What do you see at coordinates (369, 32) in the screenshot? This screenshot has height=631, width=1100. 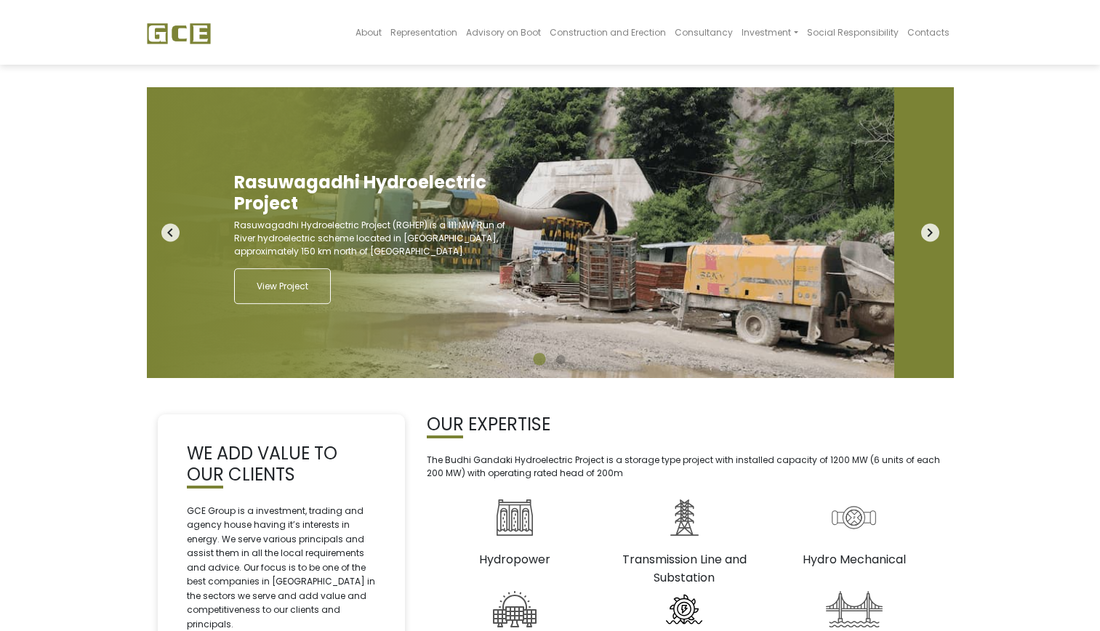 I see `span: About` at bounding box center [369, 32].